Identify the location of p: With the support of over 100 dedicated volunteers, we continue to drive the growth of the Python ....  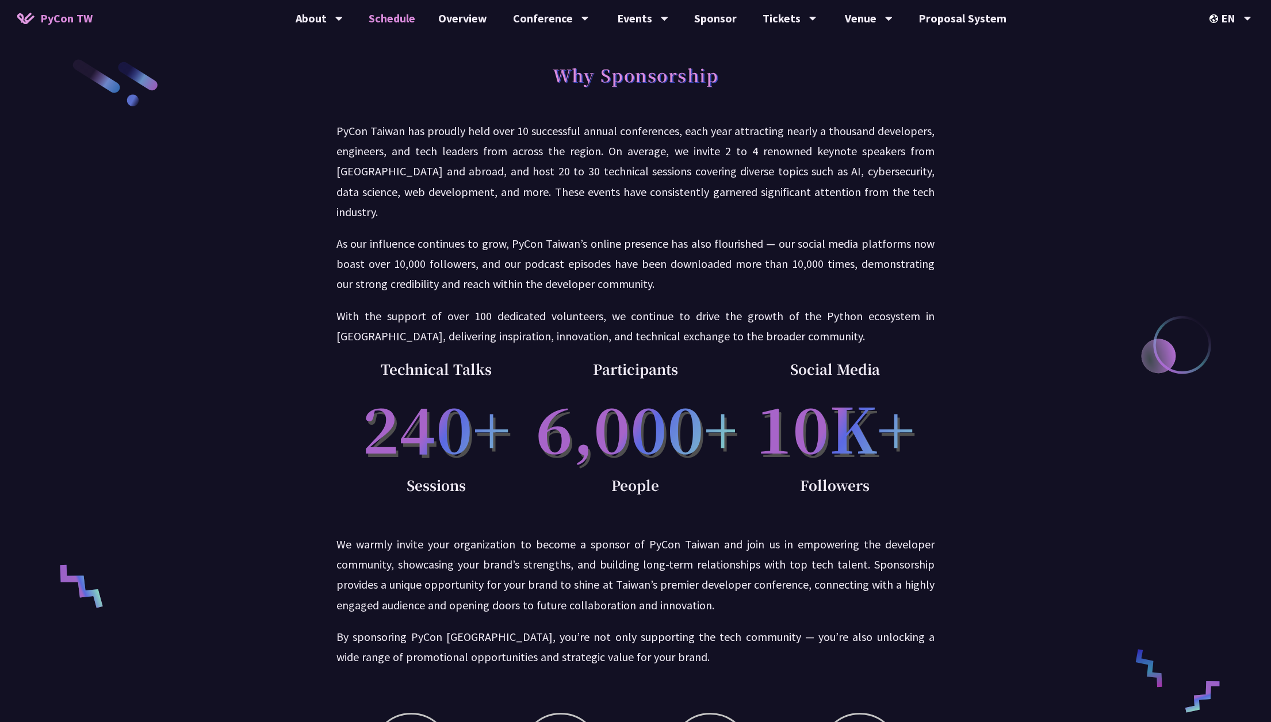
(636, 326).